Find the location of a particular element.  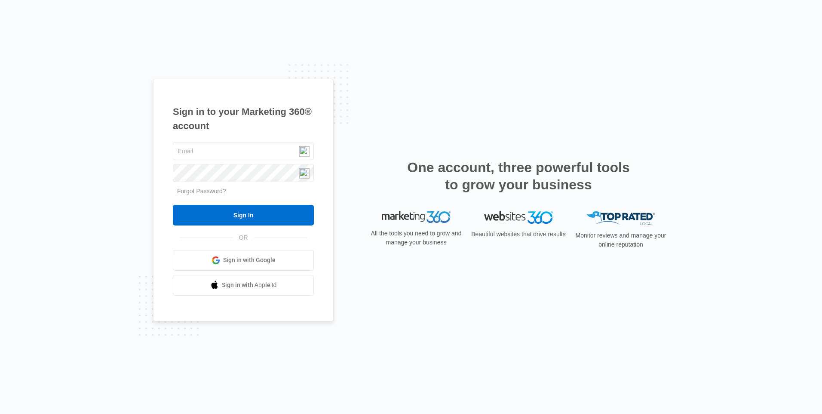

p: Beautiful websites that drive results is located at coordinates (518, 234).